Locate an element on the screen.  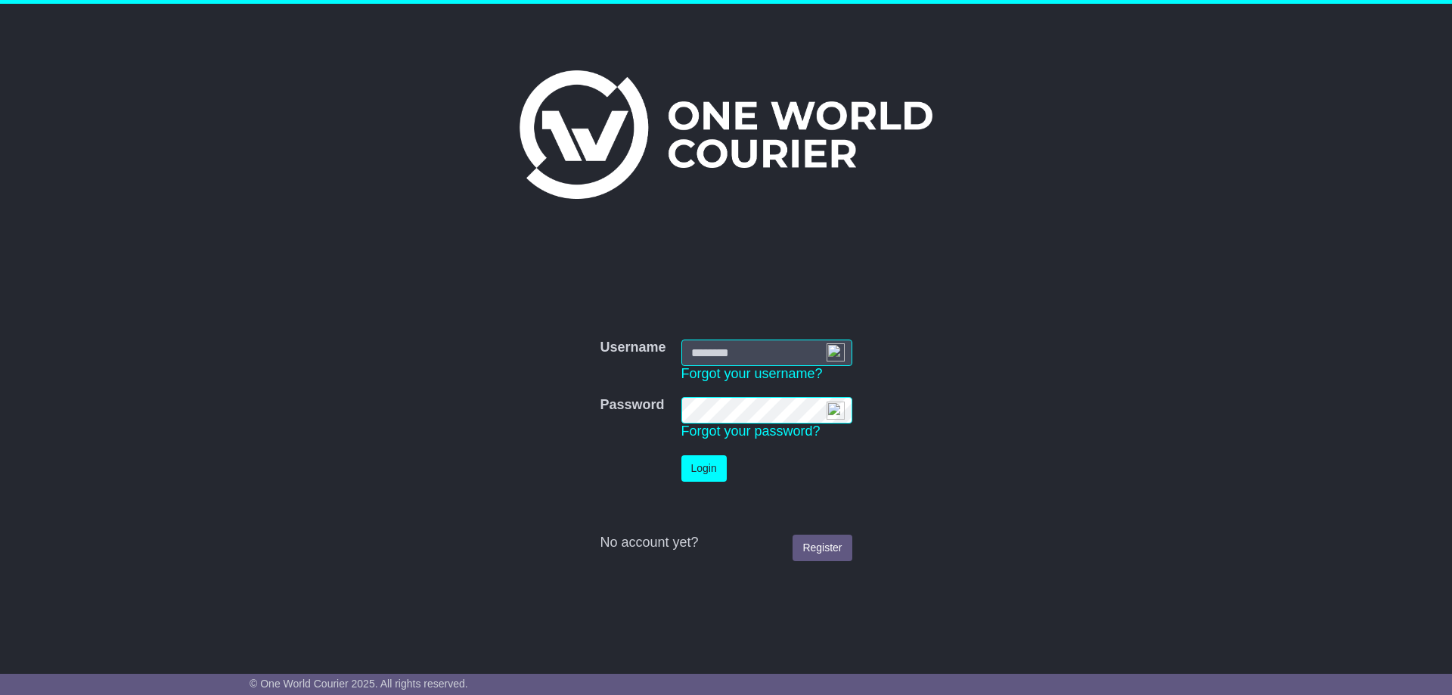
a: Forgot your password? is located at coordinates (751, 431).